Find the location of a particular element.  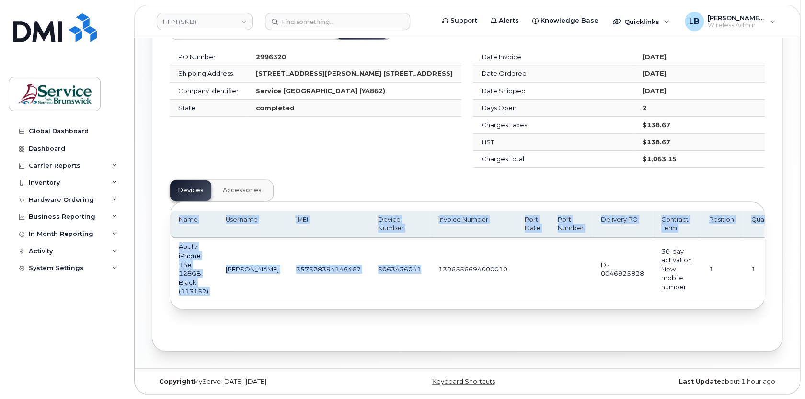

span: Support is located at coordinates (464, 21).